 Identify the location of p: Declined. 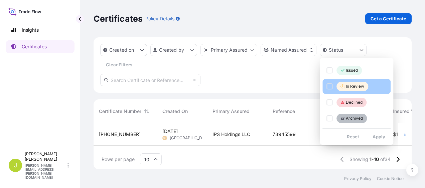
(354, 103).